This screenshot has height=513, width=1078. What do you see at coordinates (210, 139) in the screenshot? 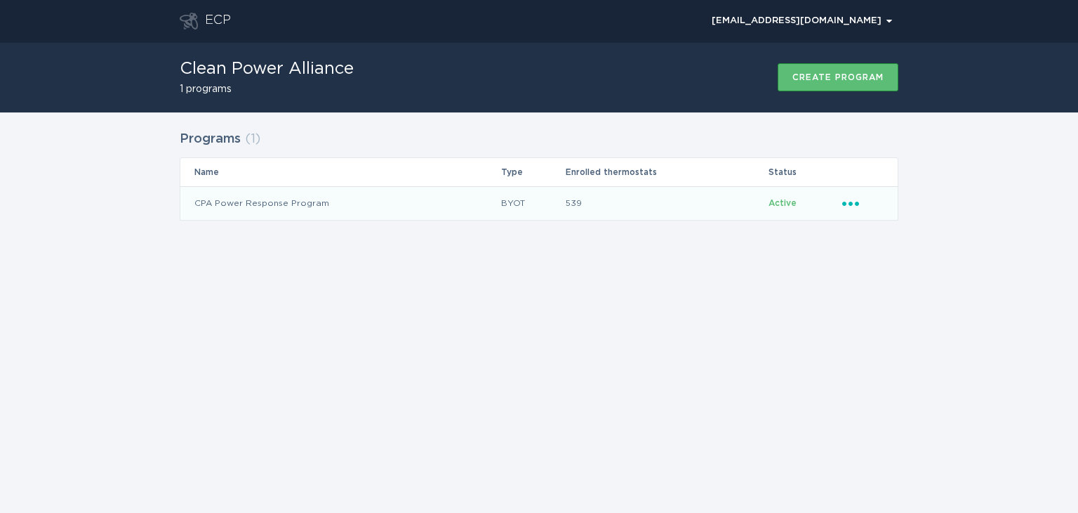
I see `h2: Programs` at bounding box center [210, 139].